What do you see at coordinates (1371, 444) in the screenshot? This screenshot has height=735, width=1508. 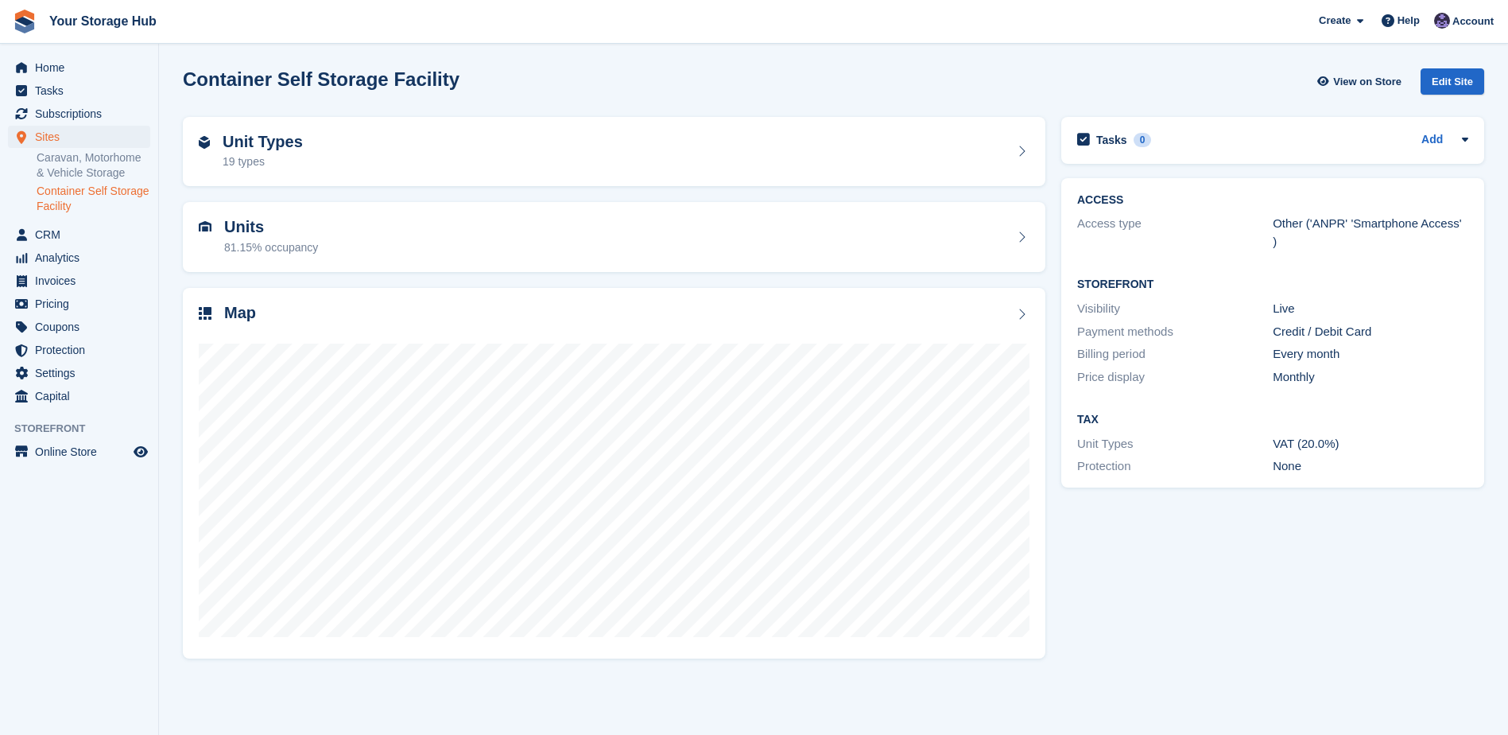 I see `div: VAT (20.0%)` at bounding box center [1371, 444].